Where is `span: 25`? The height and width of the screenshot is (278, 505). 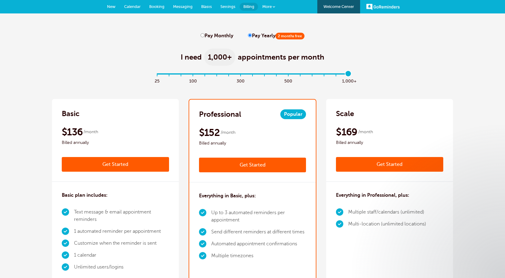
span: 25 is located at coordinates (157, 80).